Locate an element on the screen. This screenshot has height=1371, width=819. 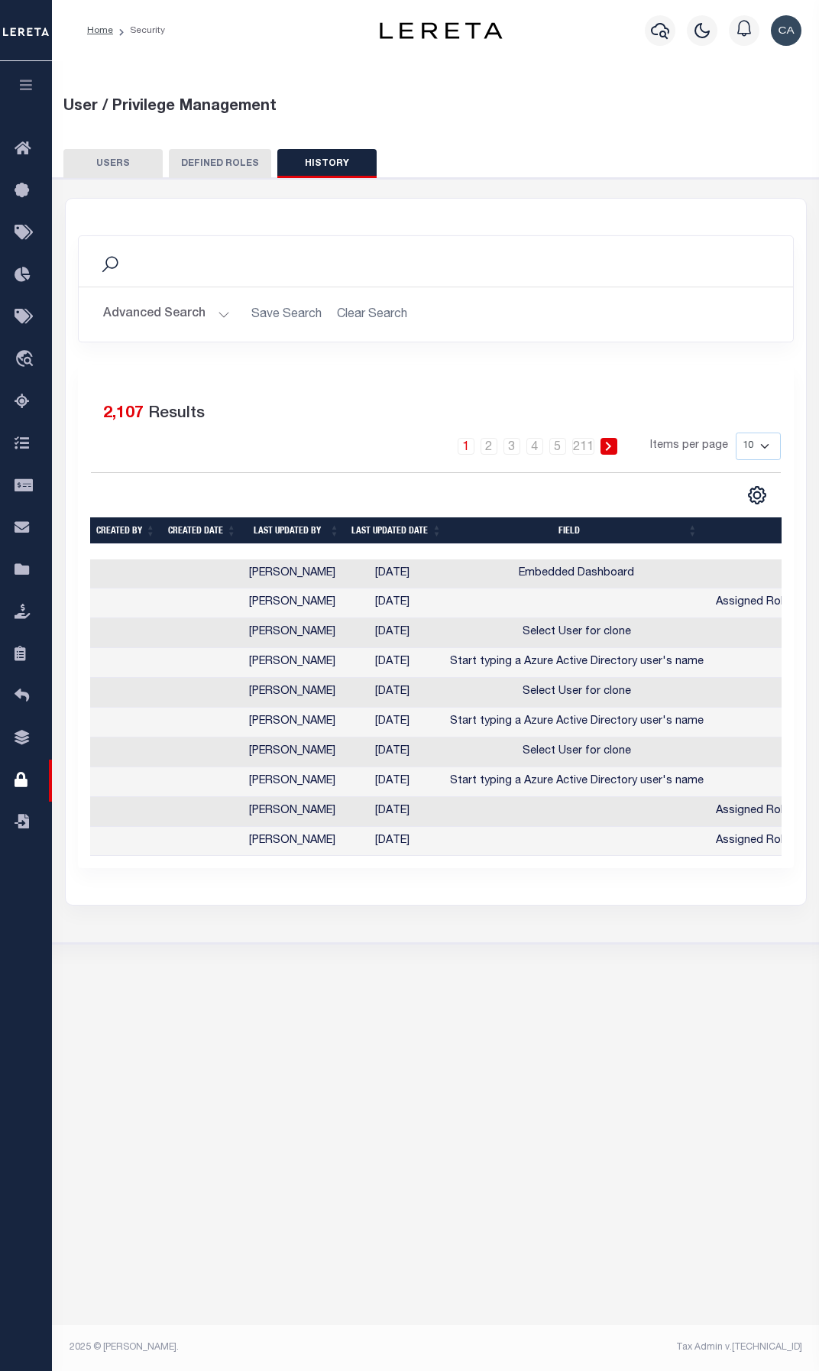
i: travel_explore is located at coordinates (27, 360).